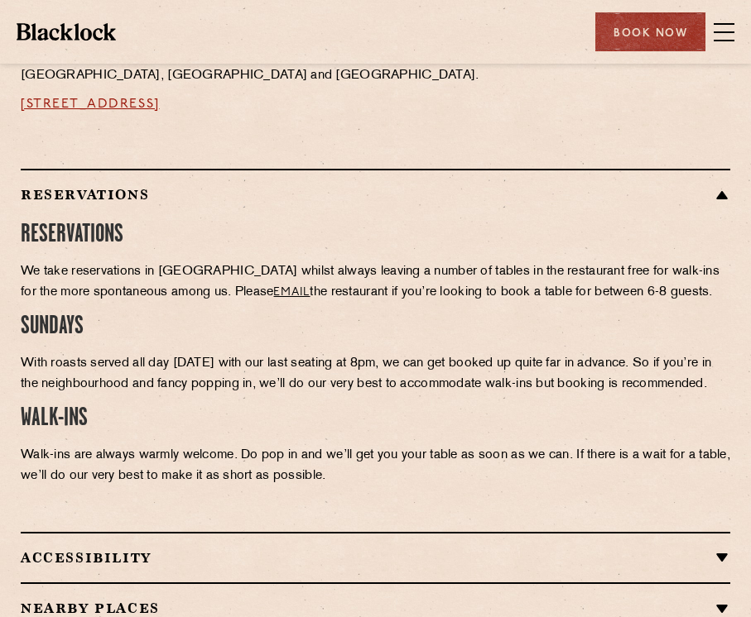  Describe the element at coordinates (375, 608) in the screenshot. I see `h2: Nearby Places` at that location.